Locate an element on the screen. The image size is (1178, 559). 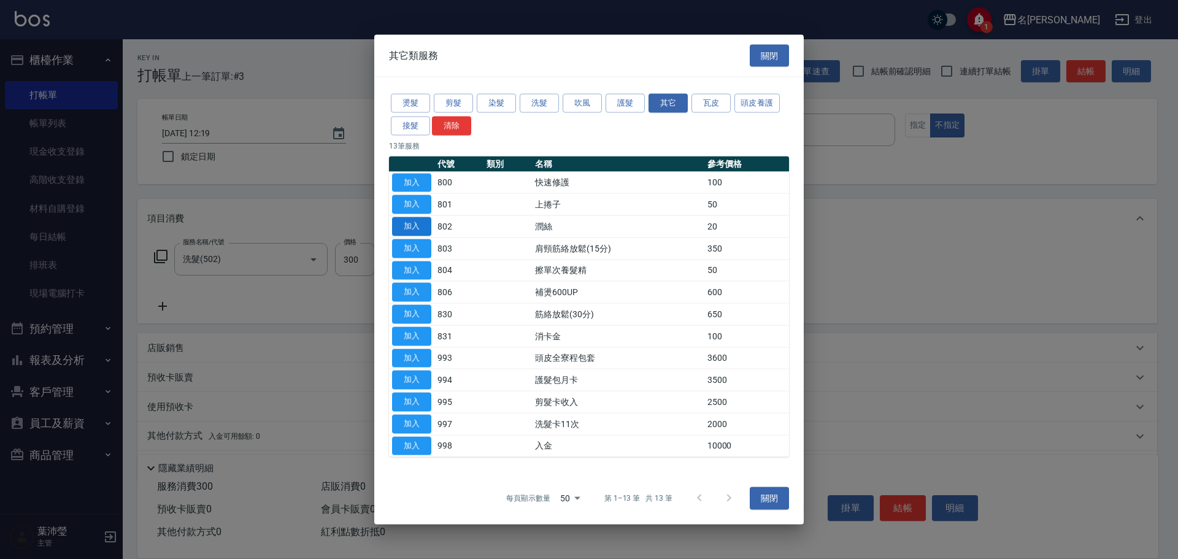
td: 993 is located at coordinates (459, 358).